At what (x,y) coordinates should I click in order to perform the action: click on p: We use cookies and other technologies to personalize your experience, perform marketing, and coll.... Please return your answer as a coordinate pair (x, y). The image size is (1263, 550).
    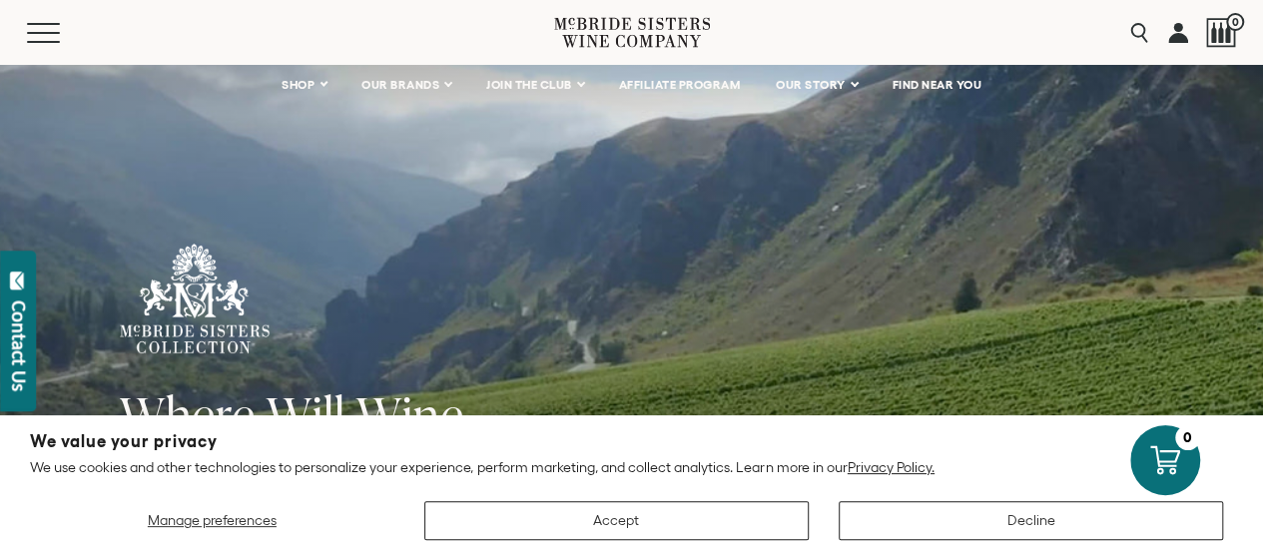
    Looking at the image, I should click on (631, 467).